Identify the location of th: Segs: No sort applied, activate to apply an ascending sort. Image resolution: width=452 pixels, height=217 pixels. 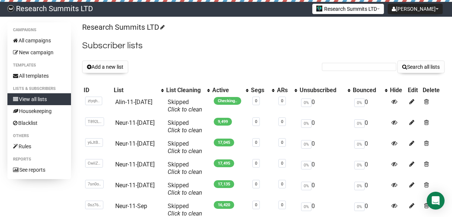
(262, 90).